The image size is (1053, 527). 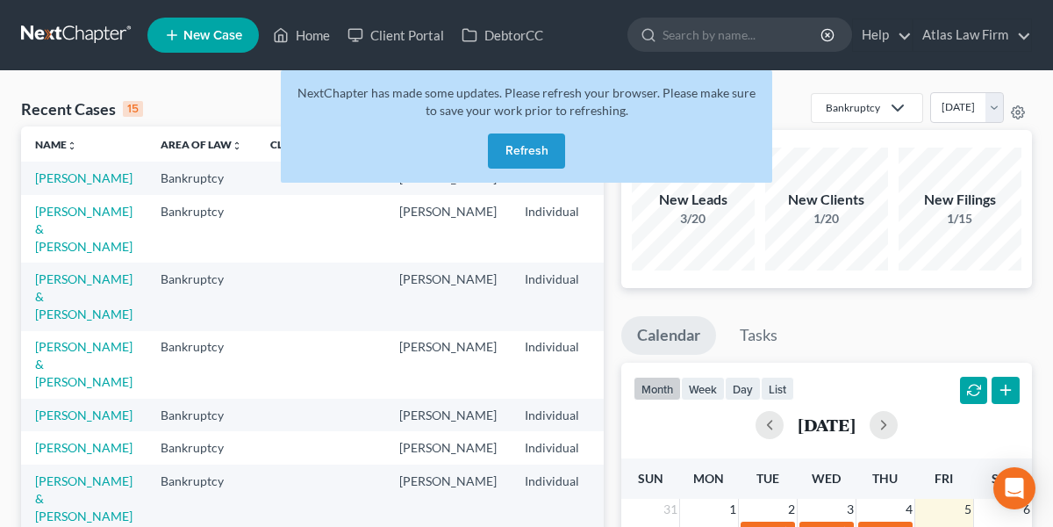 I want to click on button: day, so click(x=742, y=388).